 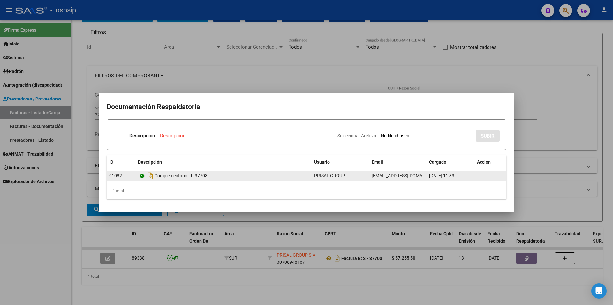 What do you see at coordinates (488, 135) in the screenshot?
I see `button: SUBIR` at bounding box center [488, 135].